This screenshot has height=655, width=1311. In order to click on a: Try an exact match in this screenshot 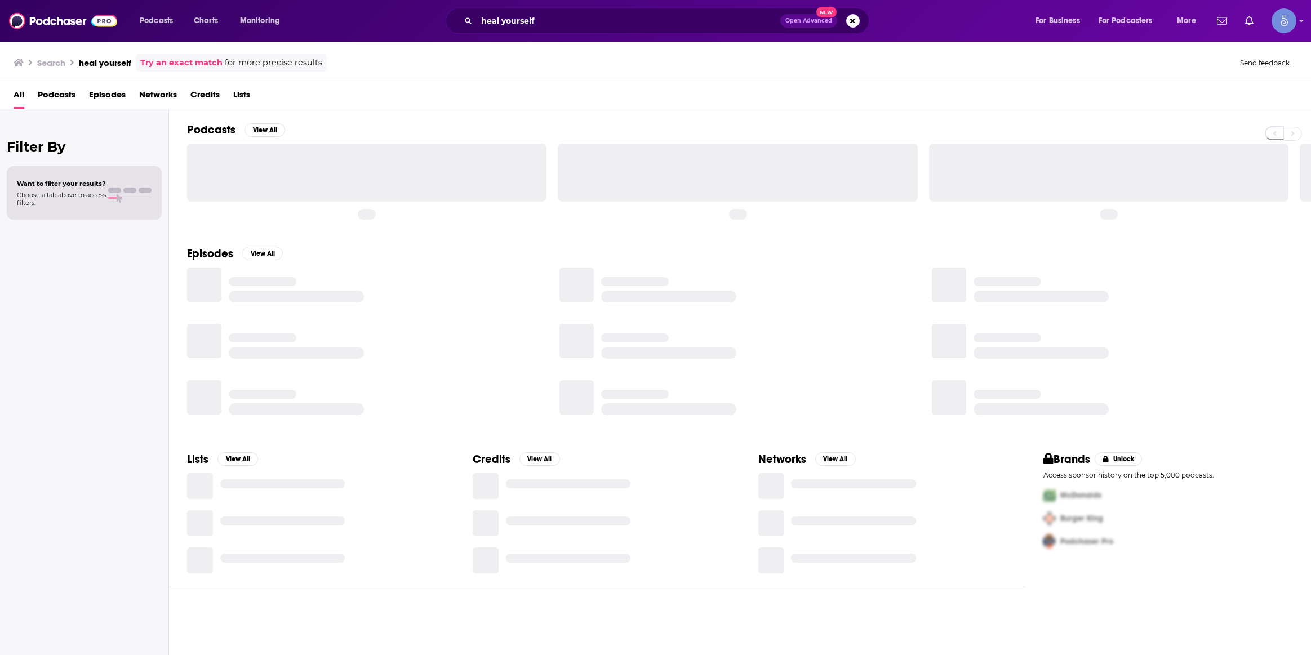, I will do `click(181, 63)`.